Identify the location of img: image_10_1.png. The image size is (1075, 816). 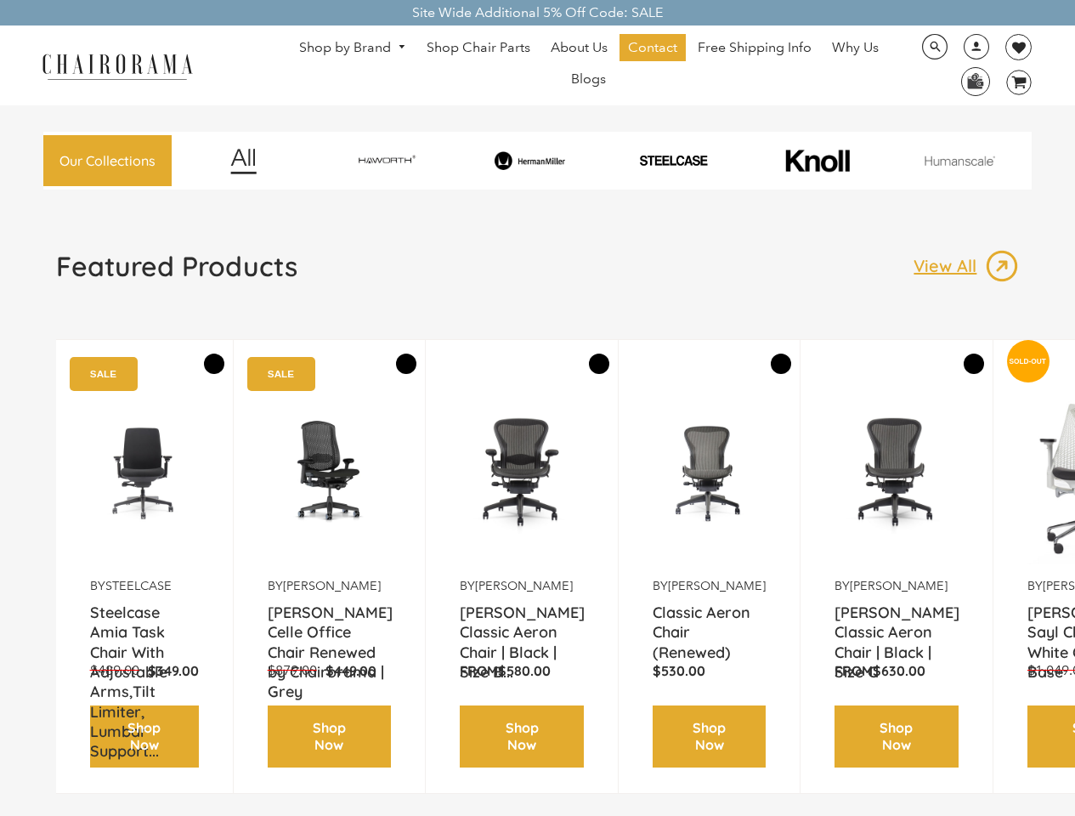
(816, 161).